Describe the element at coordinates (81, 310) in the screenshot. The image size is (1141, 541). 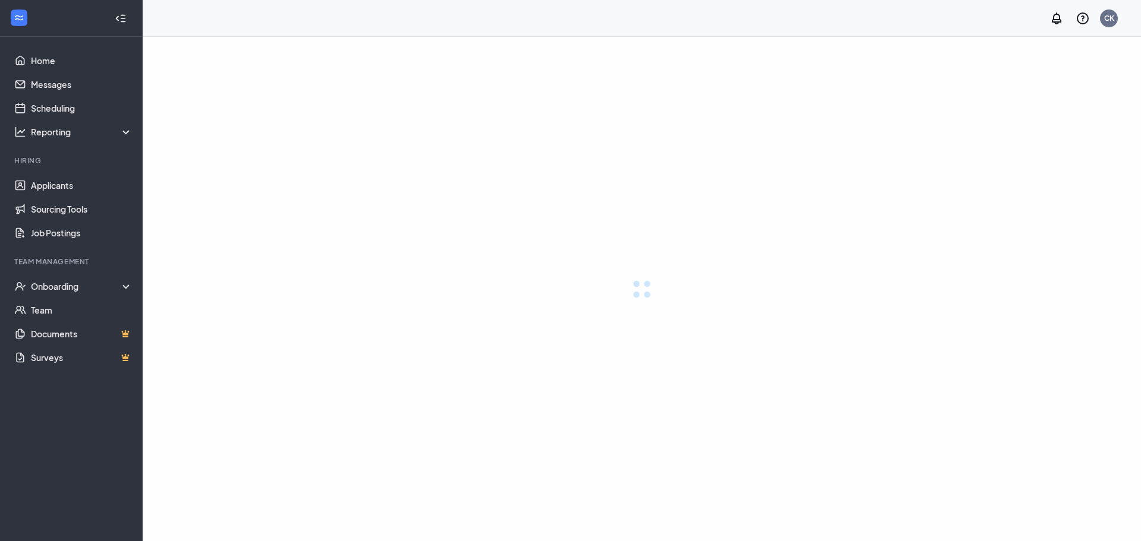
I see `a: Team` at that location.